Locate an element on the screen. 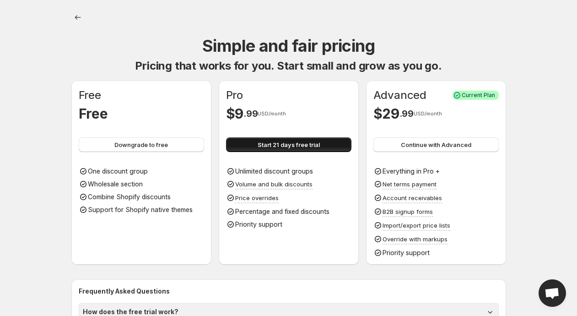  span: Start 21 days free trial is located at coordinates (289, 145).